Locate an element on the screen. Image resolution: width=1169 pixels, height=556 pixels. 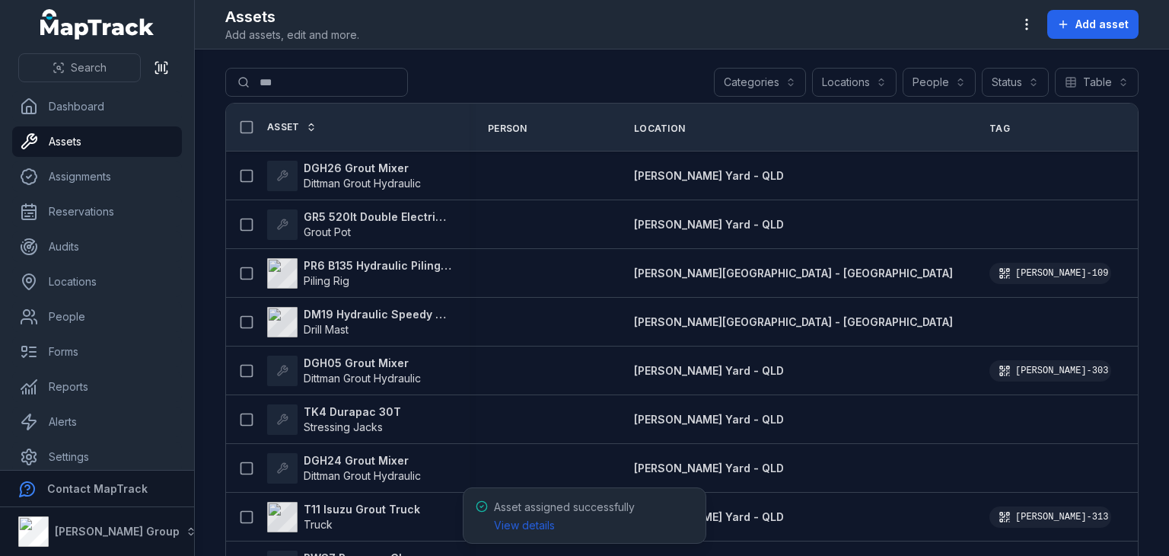
button: People is located at coordinates (939, 82).